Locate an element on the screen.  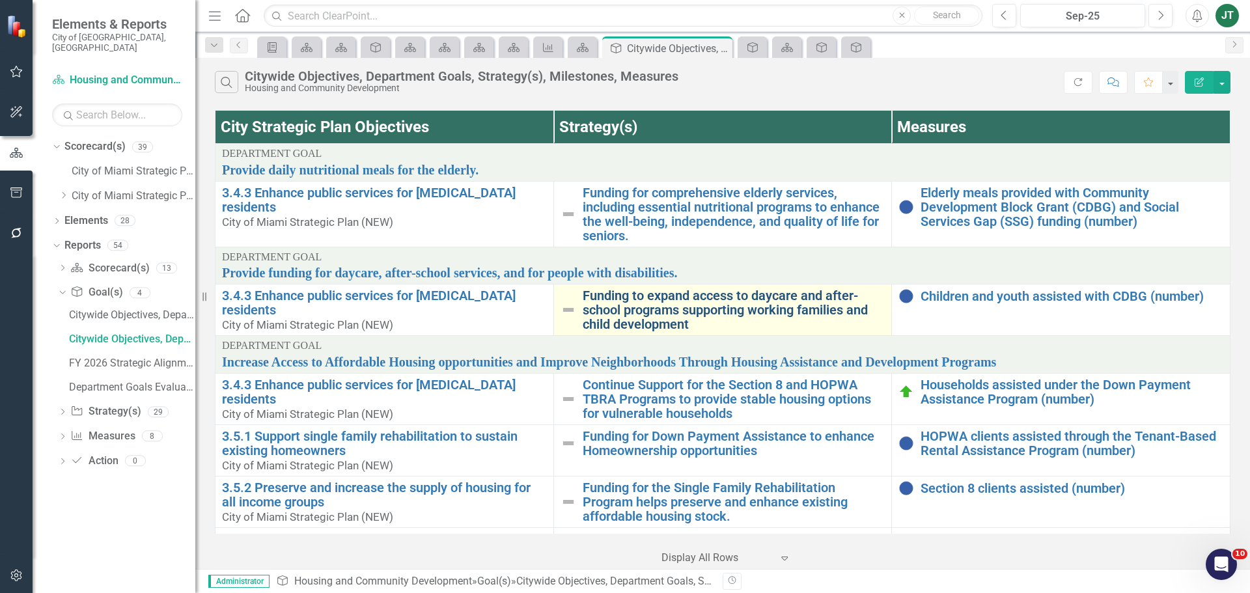
div: 39 is located at coordinates (143, 146).